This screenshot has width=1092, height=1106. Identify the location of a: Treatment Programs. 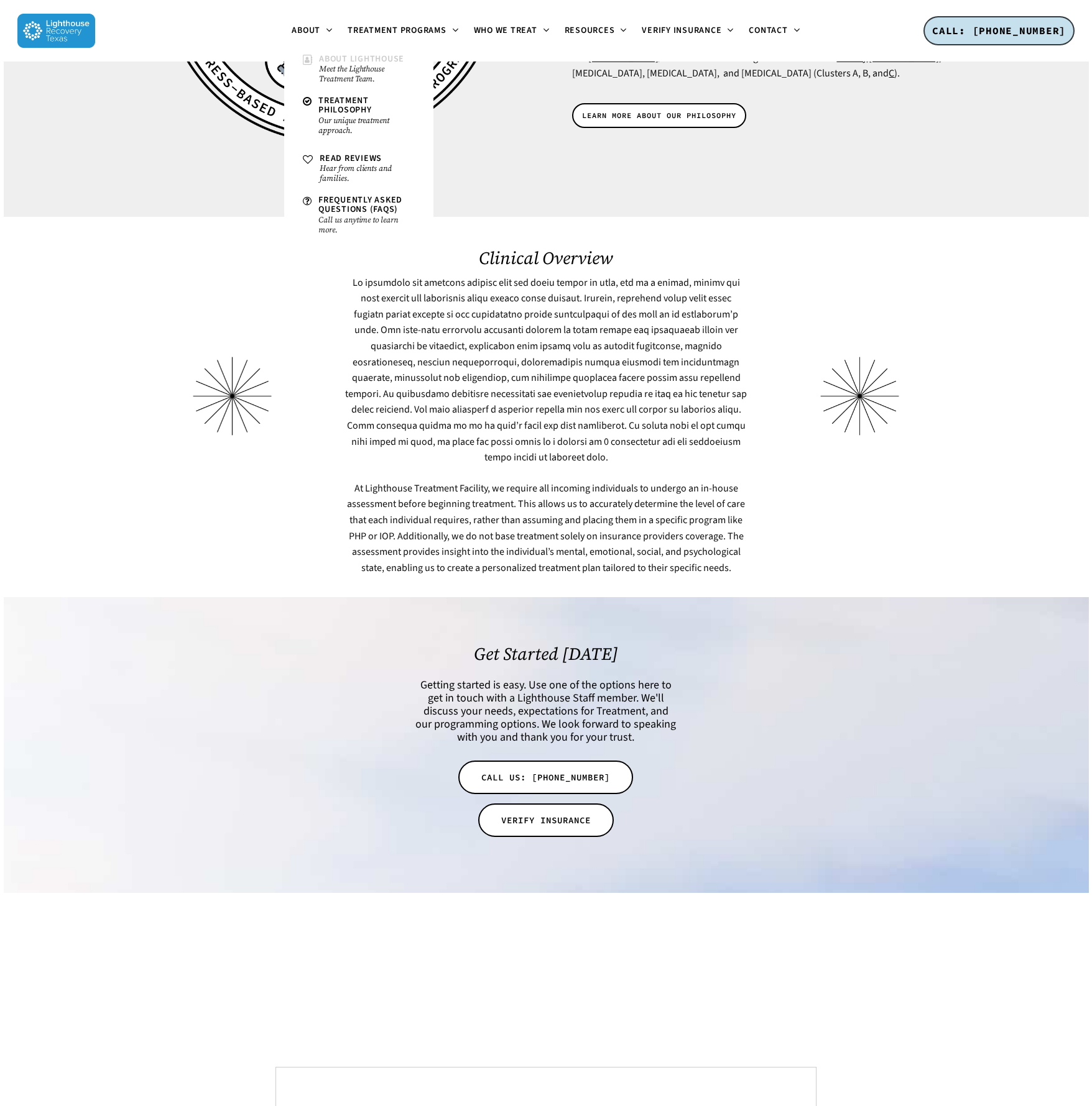
(403, 31).